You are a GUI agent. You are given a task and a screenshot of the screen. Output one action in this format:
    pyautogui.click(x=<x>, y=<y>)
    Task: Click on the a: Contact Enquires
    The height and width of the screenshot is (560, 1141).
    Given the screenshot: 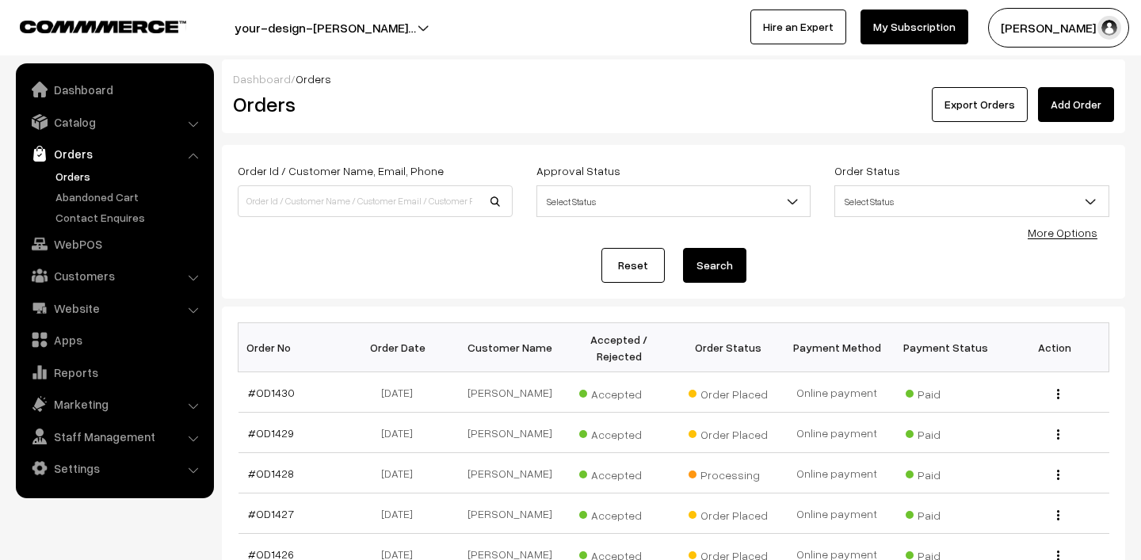 What is the action you would take?
    pyautogui.click(x=130, y=217)
    